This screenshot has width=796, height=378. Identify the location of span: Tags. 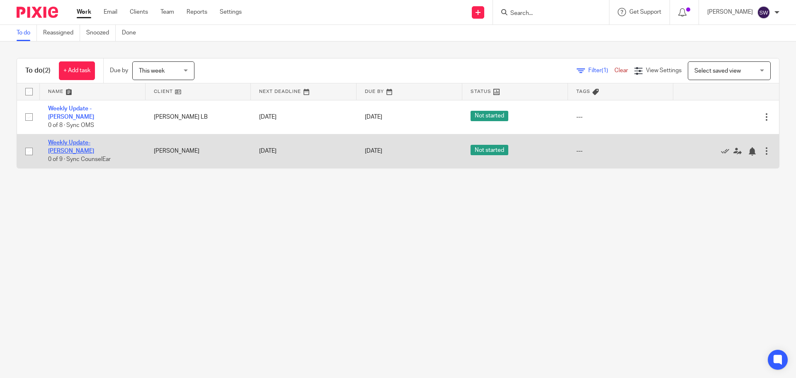
(583, 91).